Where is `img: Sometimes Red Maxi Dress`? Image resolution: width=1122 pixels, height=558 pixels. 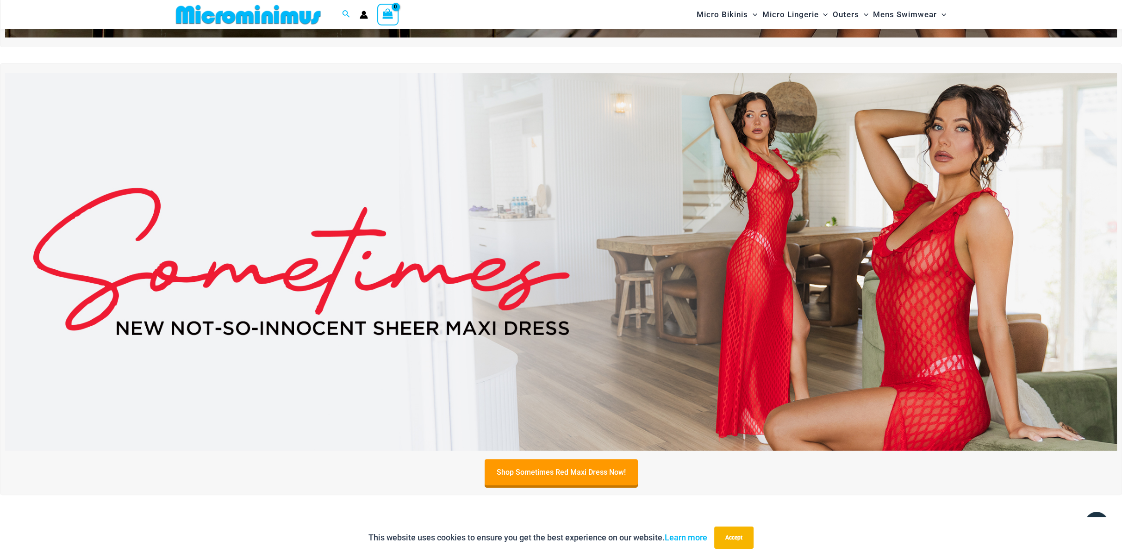
img: Sometimes Red Maxi Dress is located at coordinates (561, 262).